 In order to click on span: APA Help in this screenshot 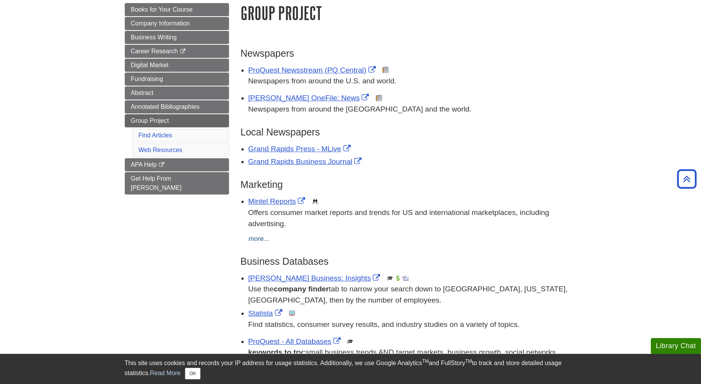, I will do `click(144, 164)`.